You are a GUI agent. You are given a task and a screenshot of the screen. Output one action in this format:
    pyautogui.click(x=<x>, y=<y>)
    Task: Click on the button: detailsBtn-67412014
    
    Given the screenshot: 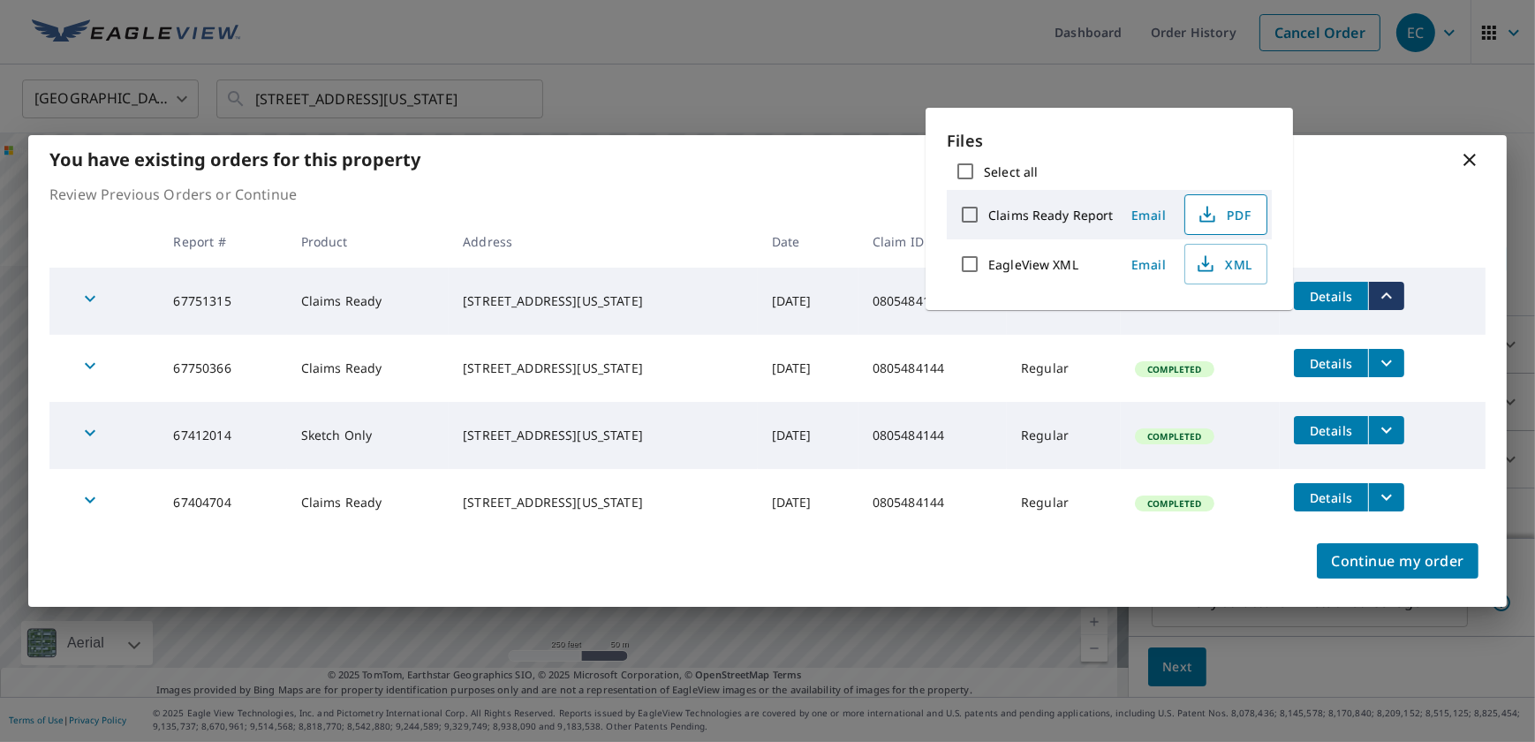 What is the action you would take?
    pyautogui.click(x=1331, y=430)
    